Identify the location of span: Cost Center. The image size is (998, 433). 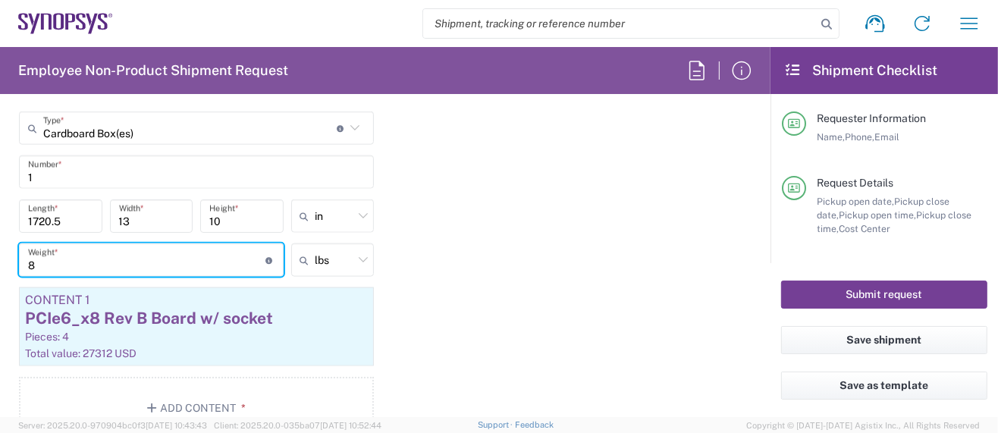
(864, 228).